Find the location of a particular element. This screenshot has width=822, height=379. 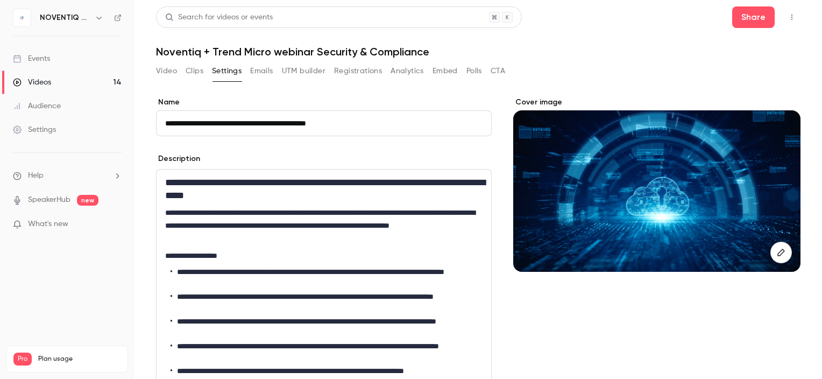

span: Pro is located at coordinates (23, 359).